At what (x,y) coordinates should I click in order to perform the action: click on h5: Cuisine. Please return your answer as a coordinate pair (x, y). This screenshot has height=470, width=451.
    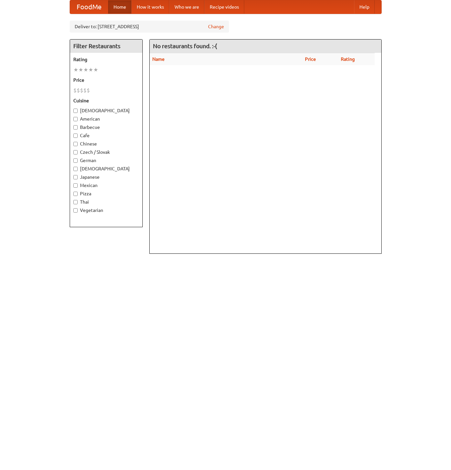
    Looking at the image, I should click on (106, 101).